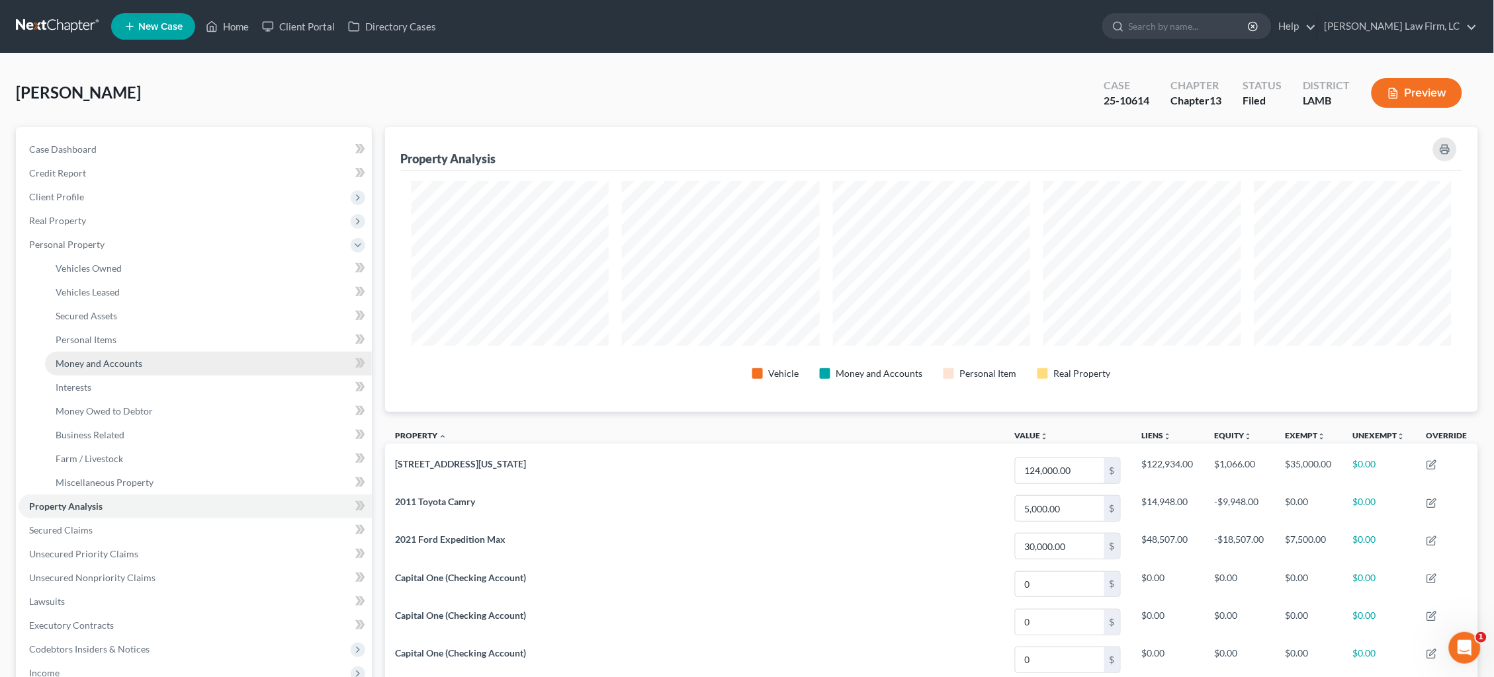 This screenshot has height=677, width=1494. I want to click on span: Case Dashboard, so click(63, 149).